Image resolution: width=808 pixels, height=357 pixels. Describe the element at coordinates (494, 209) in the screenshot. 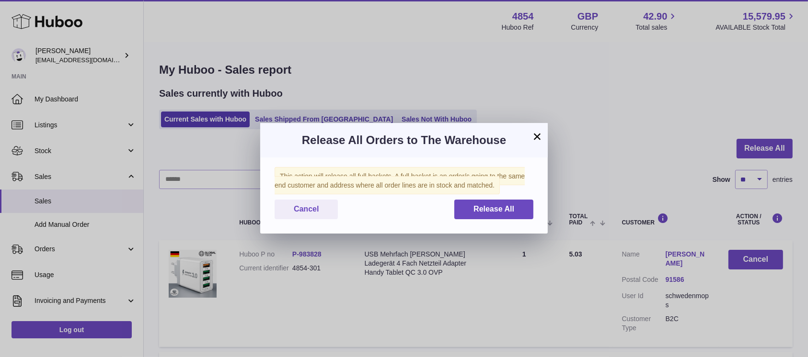

I see `span: Release All` at that location.